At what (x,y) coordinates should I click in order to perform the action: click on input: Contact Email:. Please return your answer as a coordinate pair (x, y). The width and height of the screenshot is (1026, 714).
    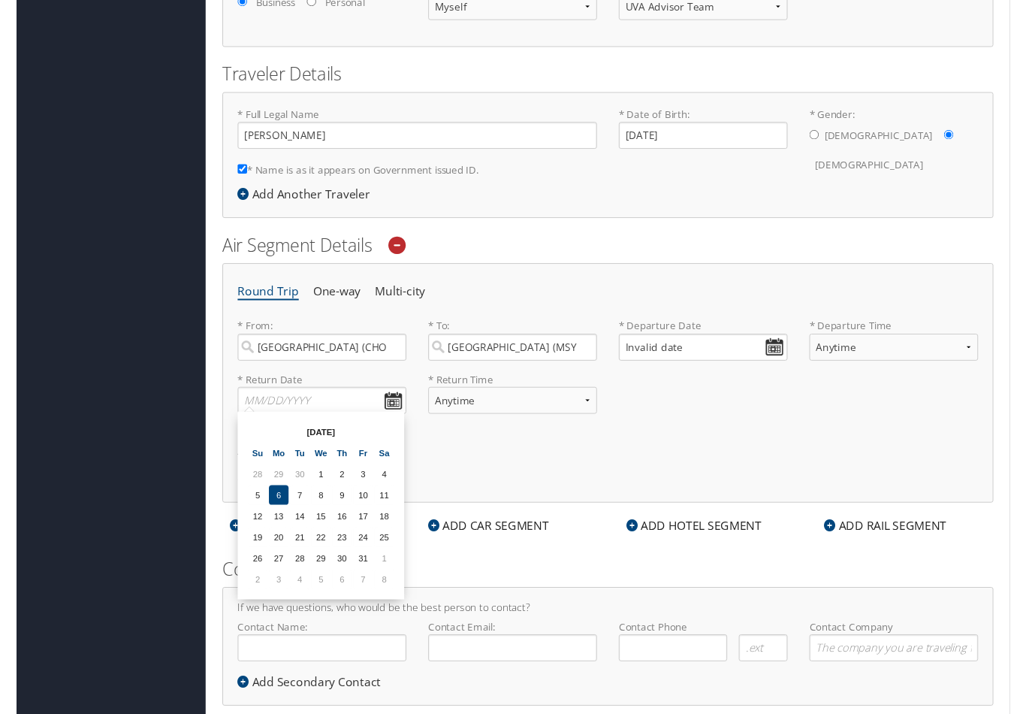
    Looking at the image, I should click on (512, 669).